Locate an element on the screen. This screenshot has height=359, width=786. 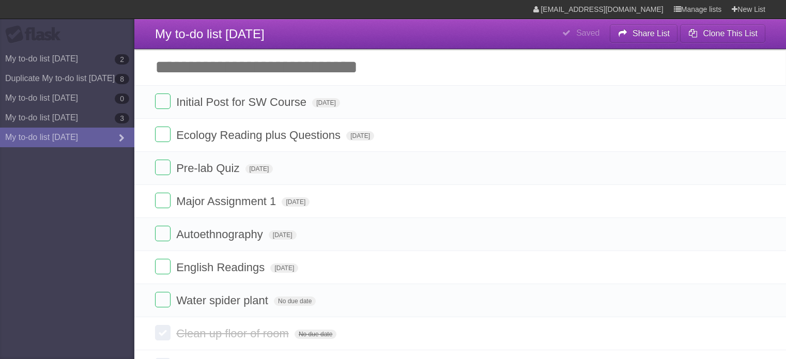
button: Clone This List is located at coordinates (723, 34).